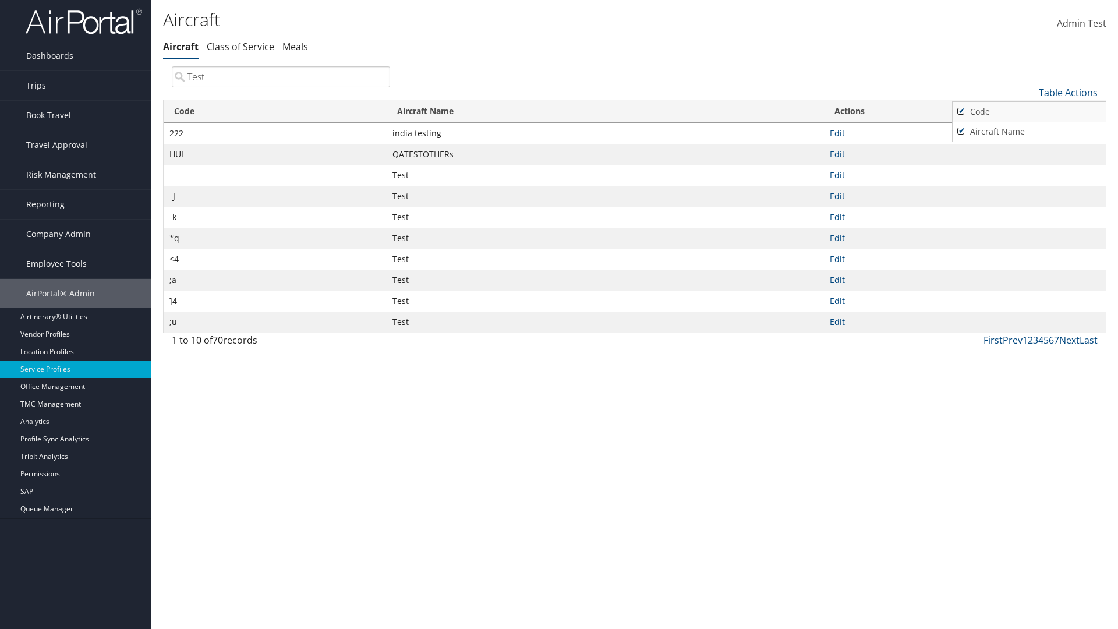  I want to click on span: Reporting, so click(45, 204).